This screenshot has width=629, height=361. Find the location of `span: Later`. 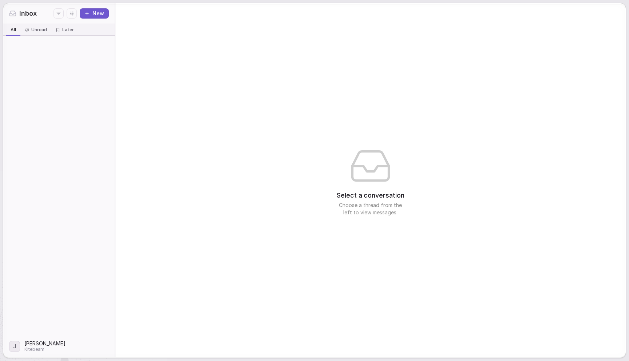

span: Later is located at coordinates (68, 30).